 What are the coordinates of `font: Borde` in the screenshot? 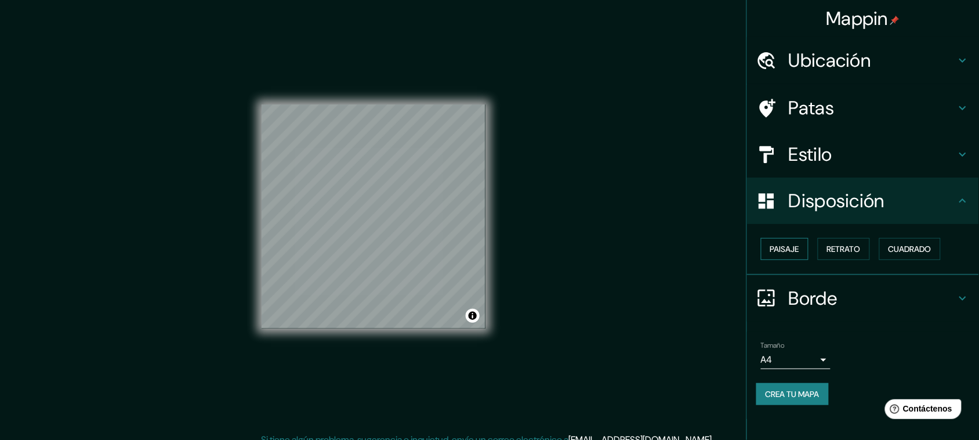 It's located at (813, 298).